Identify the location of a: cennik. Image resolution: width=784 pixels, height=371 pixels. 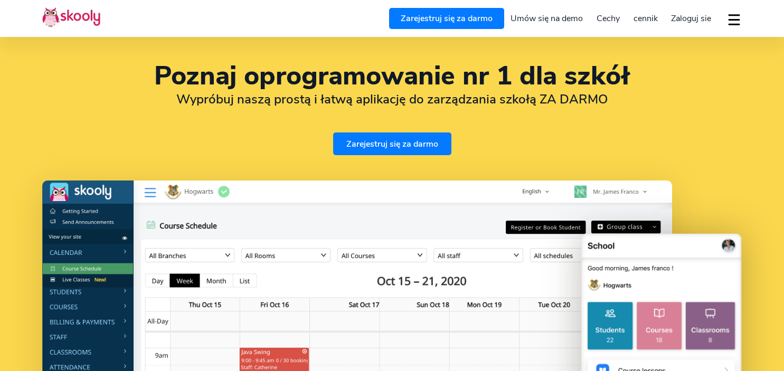
(646, 18).